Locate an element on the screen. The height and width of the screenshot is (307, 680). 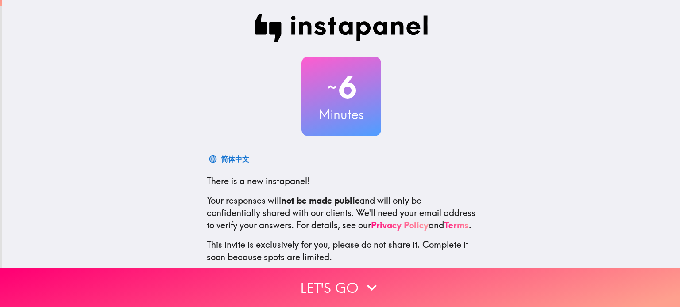
a: Privacy Policy is located at coordinates (399, 225).